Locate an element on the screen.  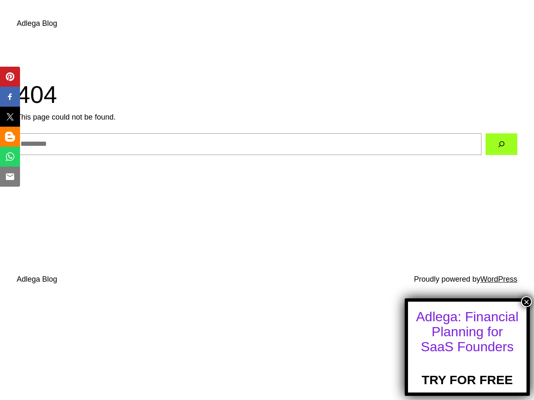
button: Search is located at coordinates (501, 144).